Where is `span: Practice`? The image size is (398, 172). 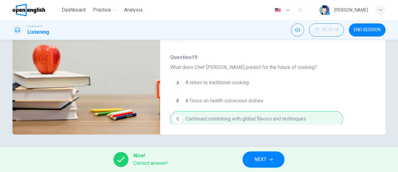 span: Practice is located at coordinates (102, 10).